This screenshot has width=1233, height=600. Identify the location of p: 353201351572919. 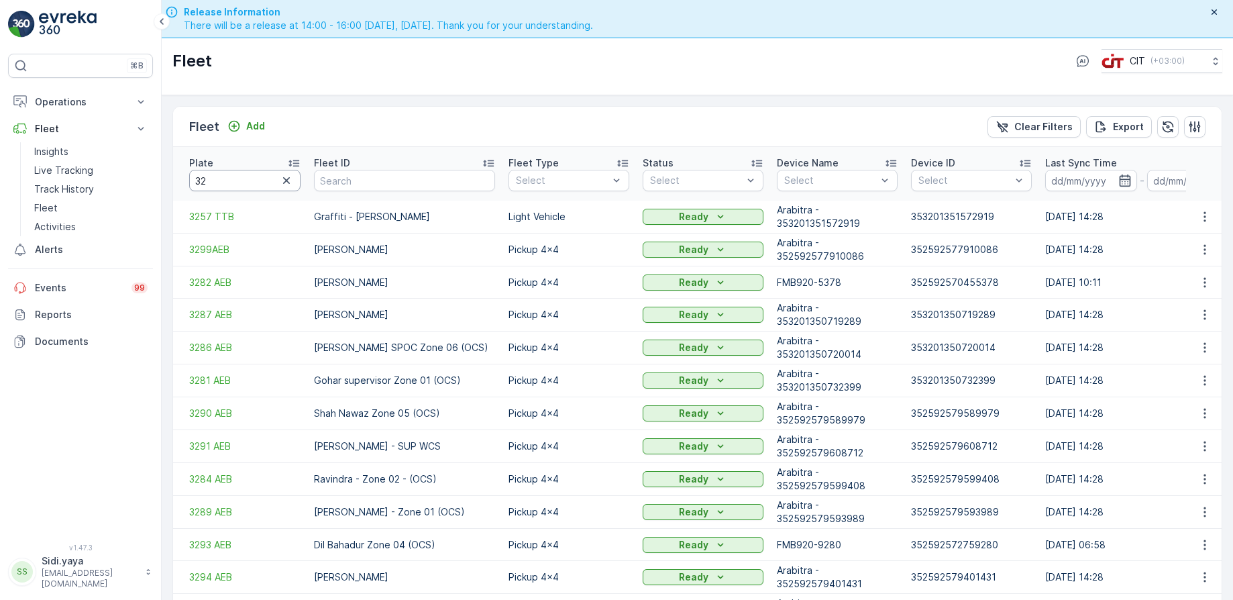
(953, 217).